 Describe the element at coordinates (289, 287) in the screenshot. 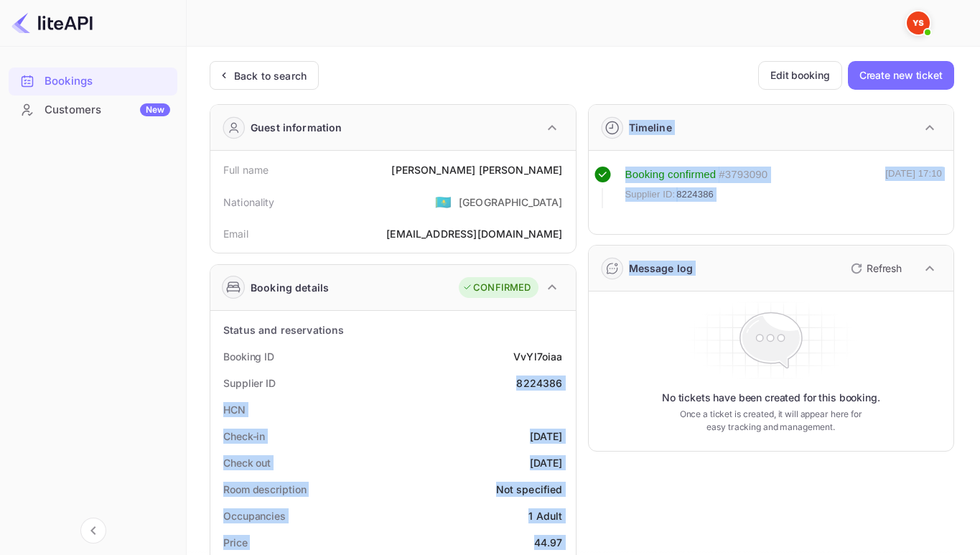

I see `div: Booking details` at that location.